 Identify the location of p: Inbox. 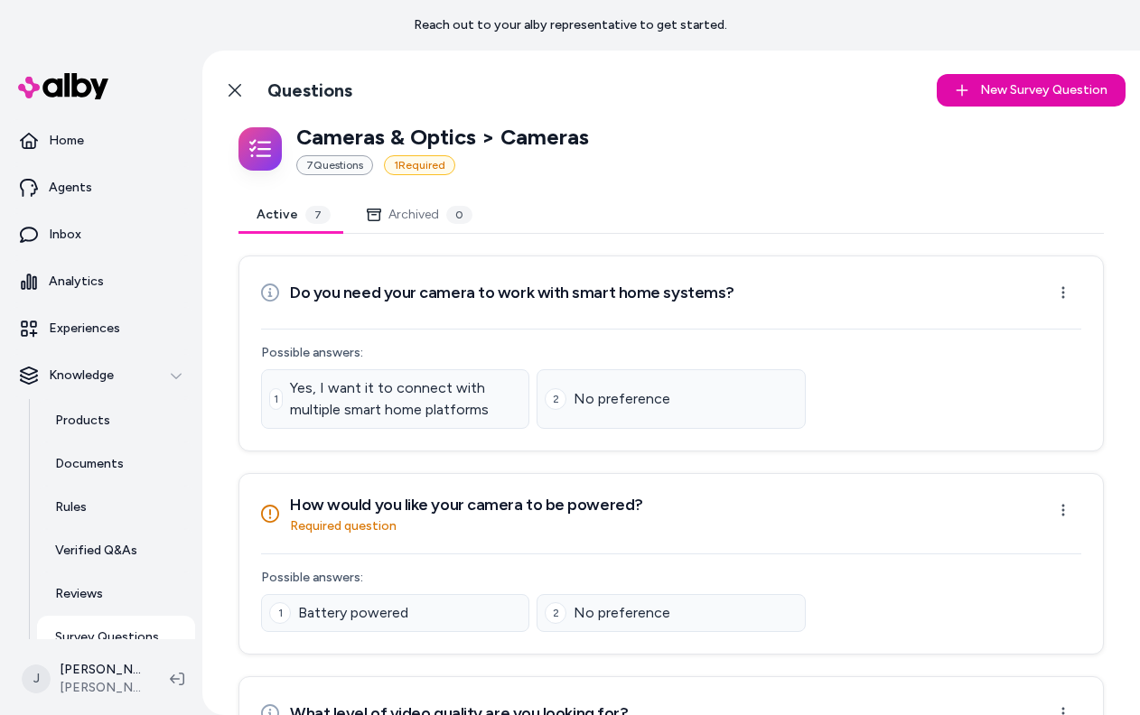
(65, 235).